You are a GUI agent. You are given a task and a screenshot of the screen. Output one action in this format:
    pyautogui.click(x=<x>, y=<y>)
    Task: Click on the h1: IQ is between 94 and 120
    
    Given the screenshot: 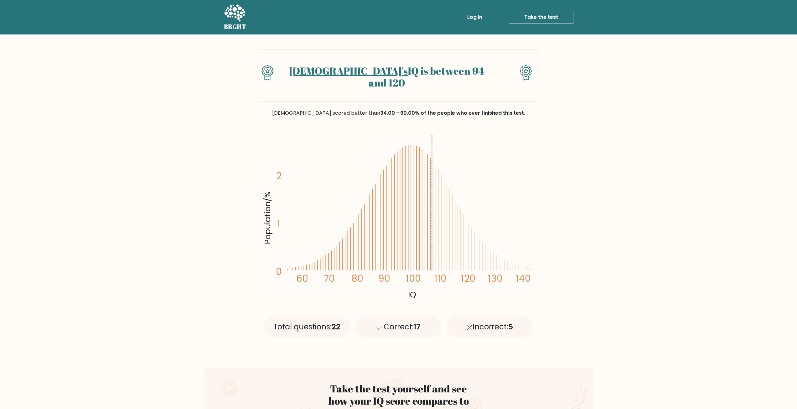 What is the action you would take?
    pyautogui.click(x=386, y=77)
    